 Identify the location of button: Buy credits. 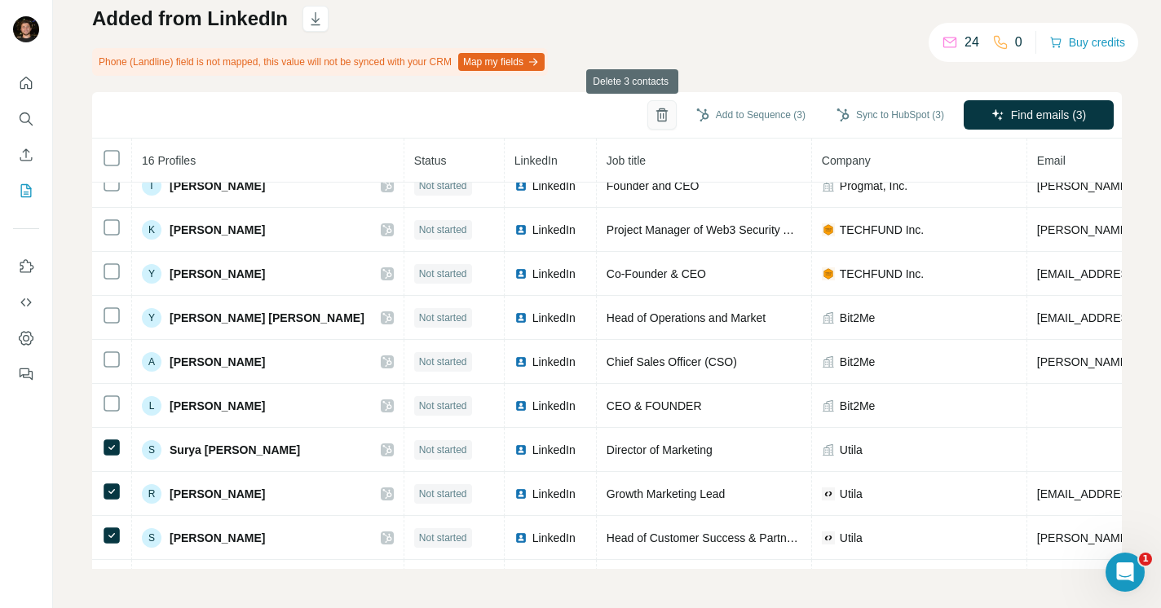
(1087, 42).